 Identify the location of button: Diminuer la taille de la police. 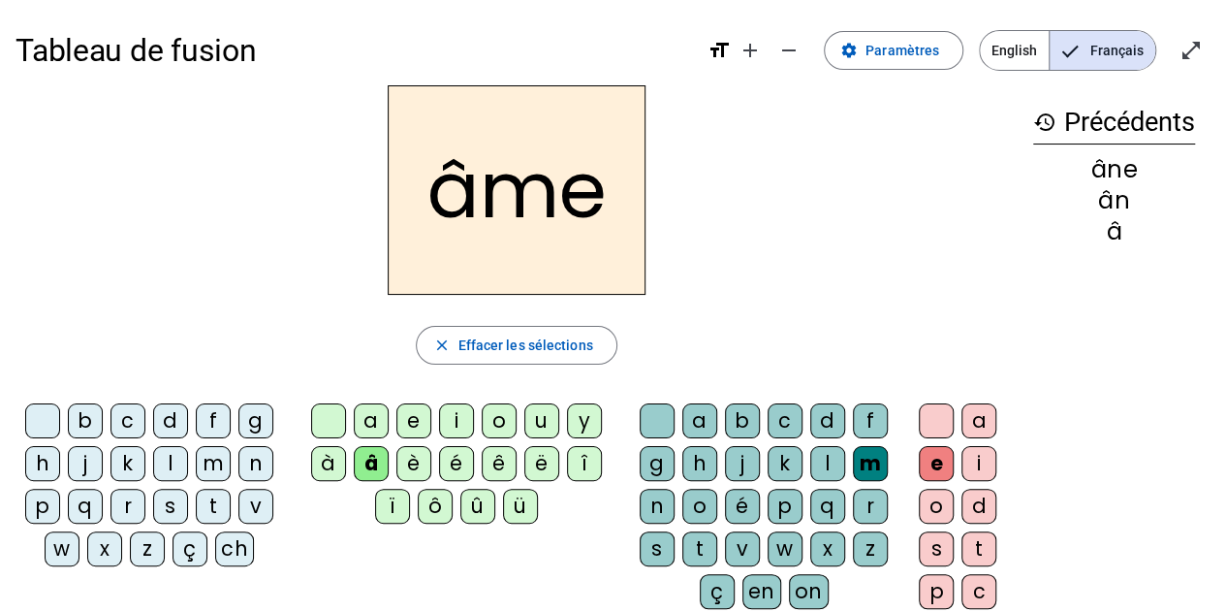
(789, 50).